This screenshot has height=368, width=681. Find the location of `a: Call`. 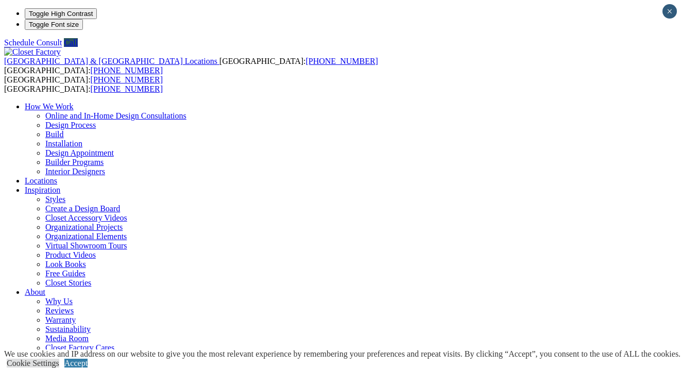

a: Call is located at coordinates (71, 42).